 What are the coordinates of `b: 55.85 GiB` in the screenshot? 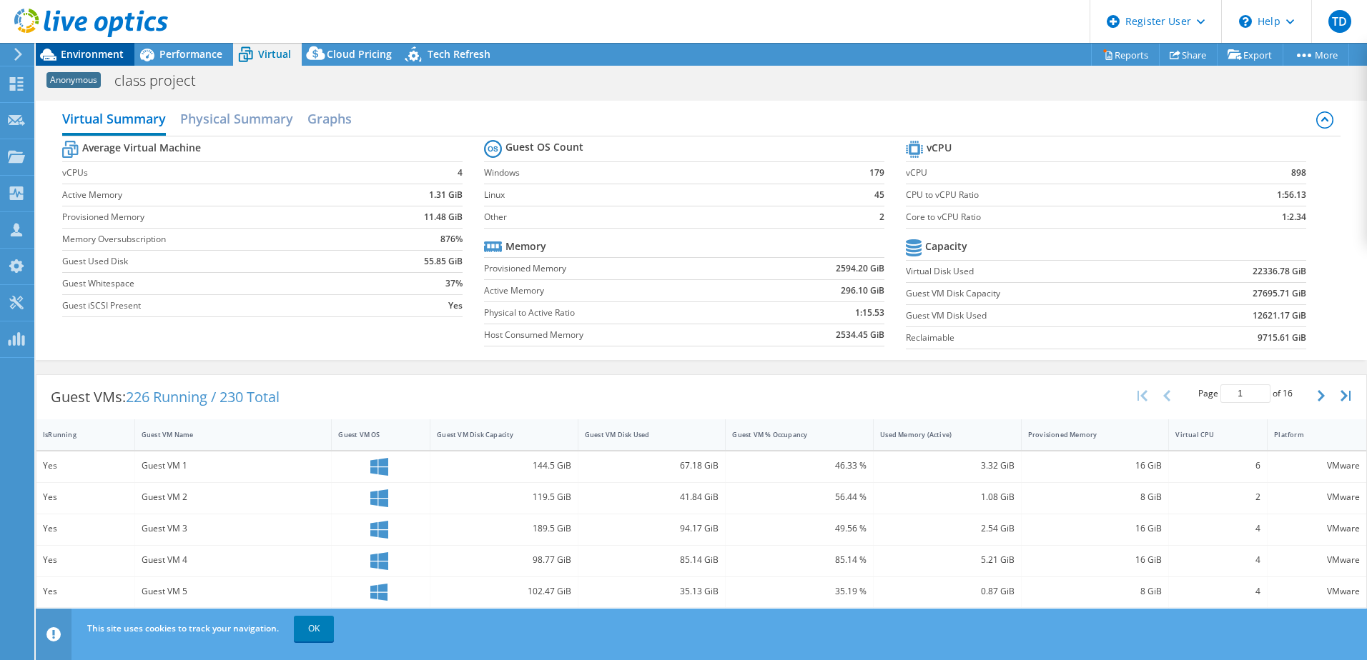 It's located at (443, 262).